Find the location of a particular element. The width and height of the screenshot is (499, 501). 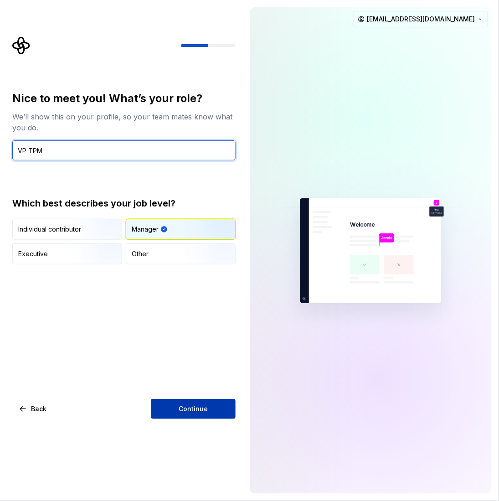

div: Other is located at coordinates (140, 254).